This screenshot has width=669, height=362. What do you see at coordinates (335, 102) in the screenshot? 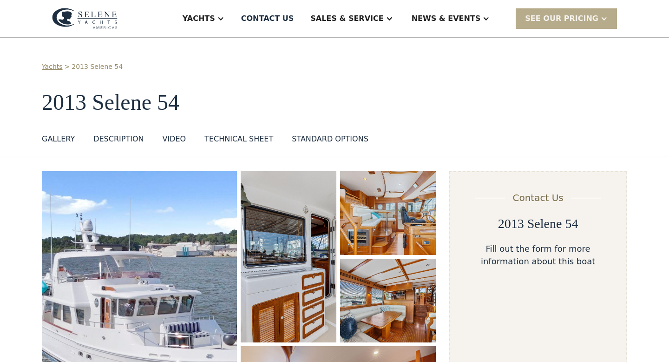
I see `h1: 2013 Selene 54` at bounding box center [335, 102].